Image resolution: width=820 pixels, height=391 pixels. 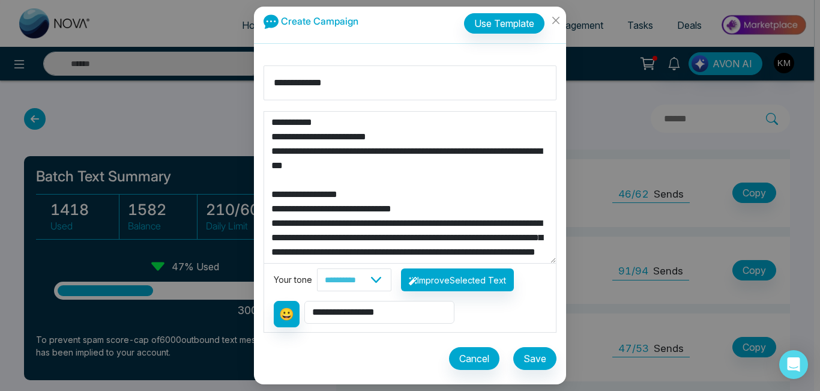 I want to click on button: Use Template, so click(x=504, y=23).